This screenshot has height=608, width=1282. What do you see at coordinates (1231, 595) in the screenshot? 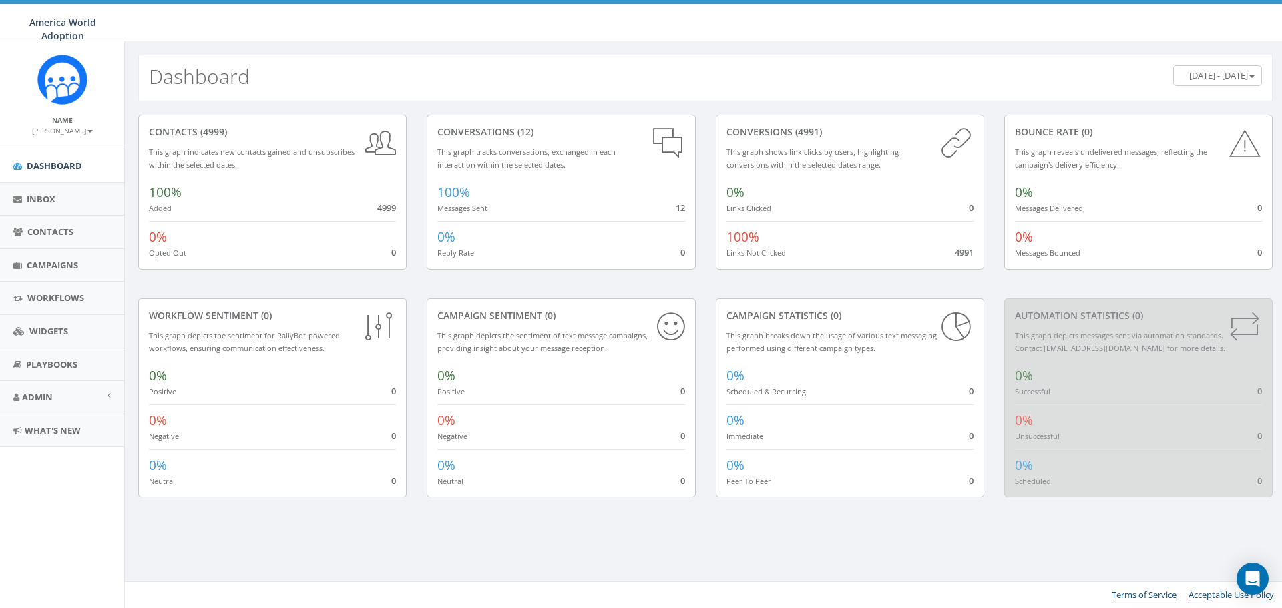
I see `a: Acceptable Use Policy` at bounding box center [1231, 595].